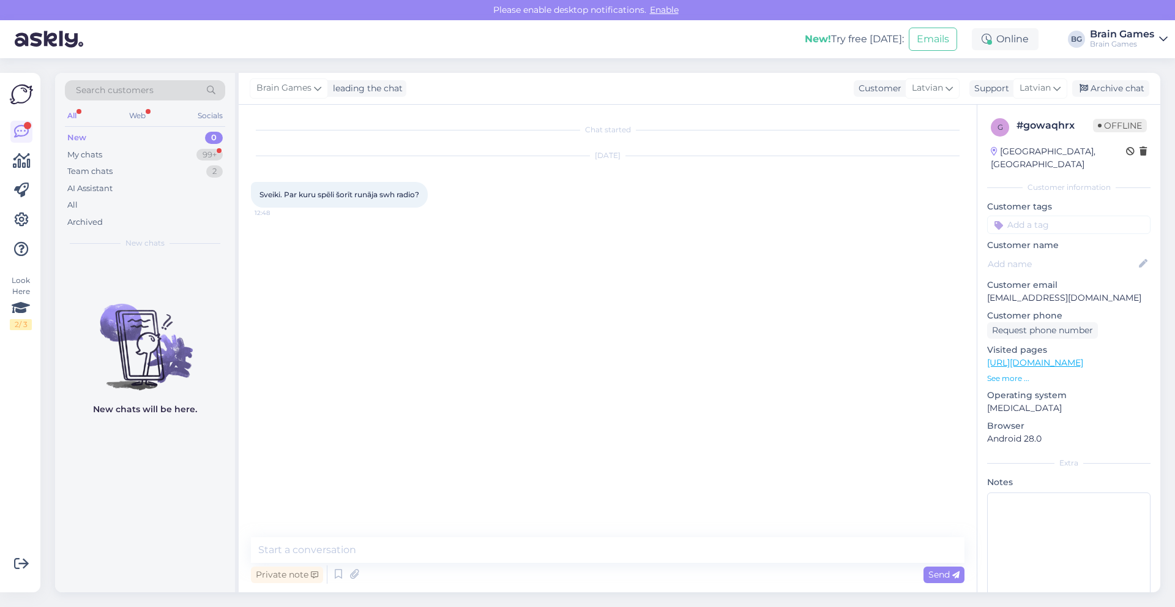 The width and height of the screenshot is (1175, 607). What do you see at coordinates (1111, 88) in the screenshot?
I see `div: Archive chat` at bounding box center [1111, 88].